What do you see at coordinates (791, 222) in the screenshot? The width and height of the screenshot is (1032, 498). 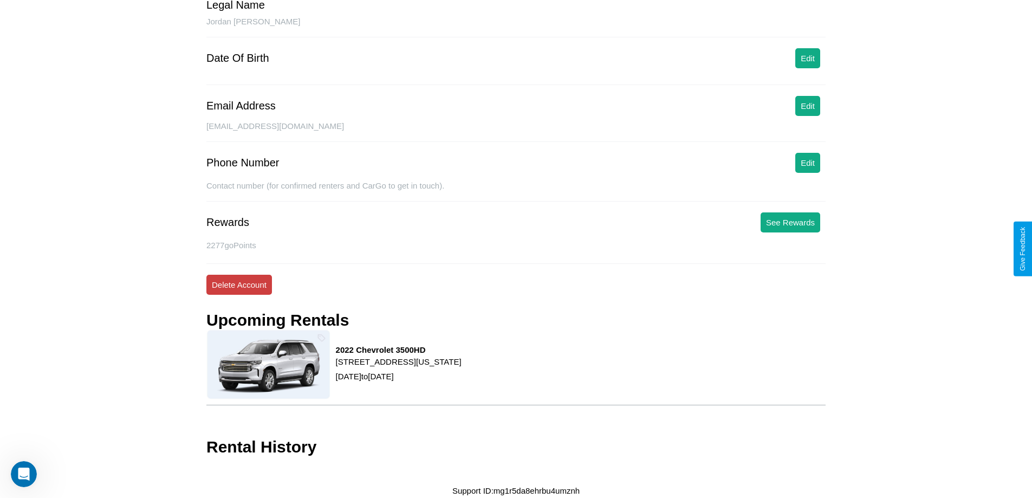 I see `button: See Rewards` at bounding box center [791, 222].